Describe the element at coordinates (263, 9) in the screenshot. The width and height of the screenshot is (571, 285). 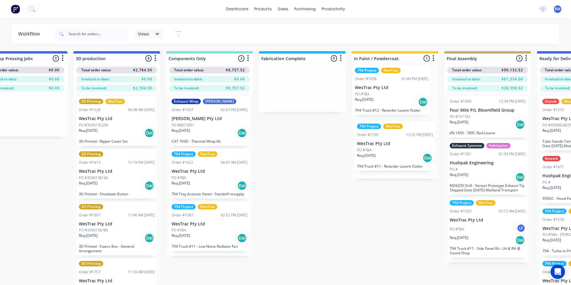
I see `div: products` at that location.